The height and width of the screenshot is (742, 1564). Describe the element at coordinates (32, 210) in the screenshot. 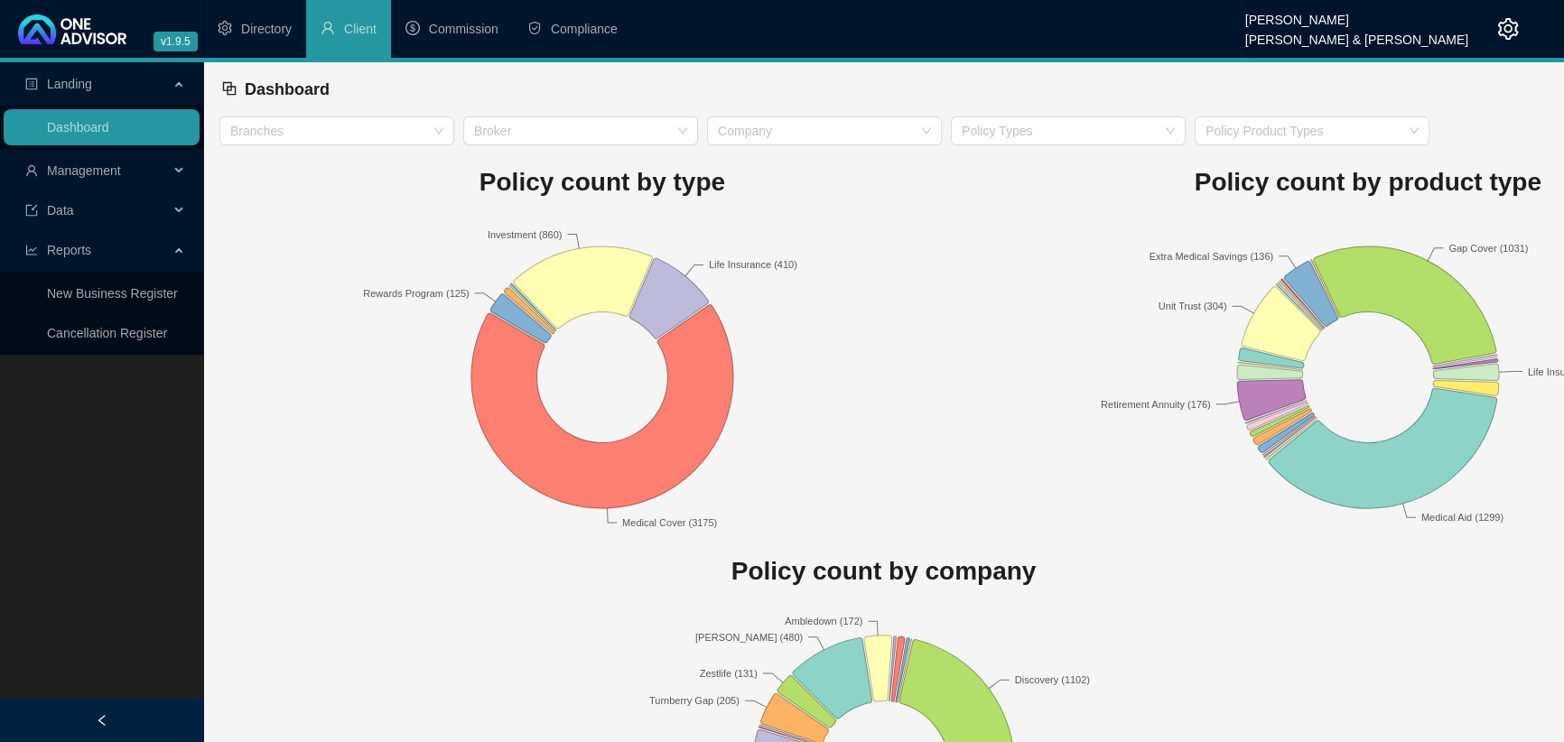

I see `span: import` at that location.